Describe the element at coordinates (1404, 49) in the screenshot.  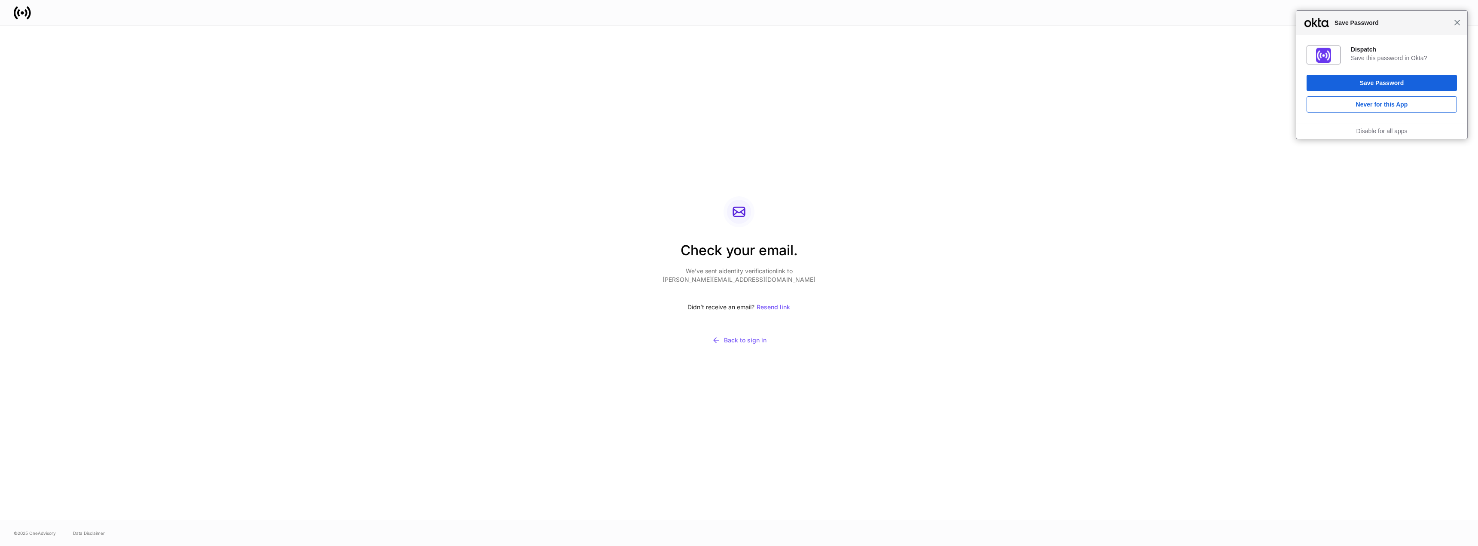
I see `div: Dispatch` at that location.